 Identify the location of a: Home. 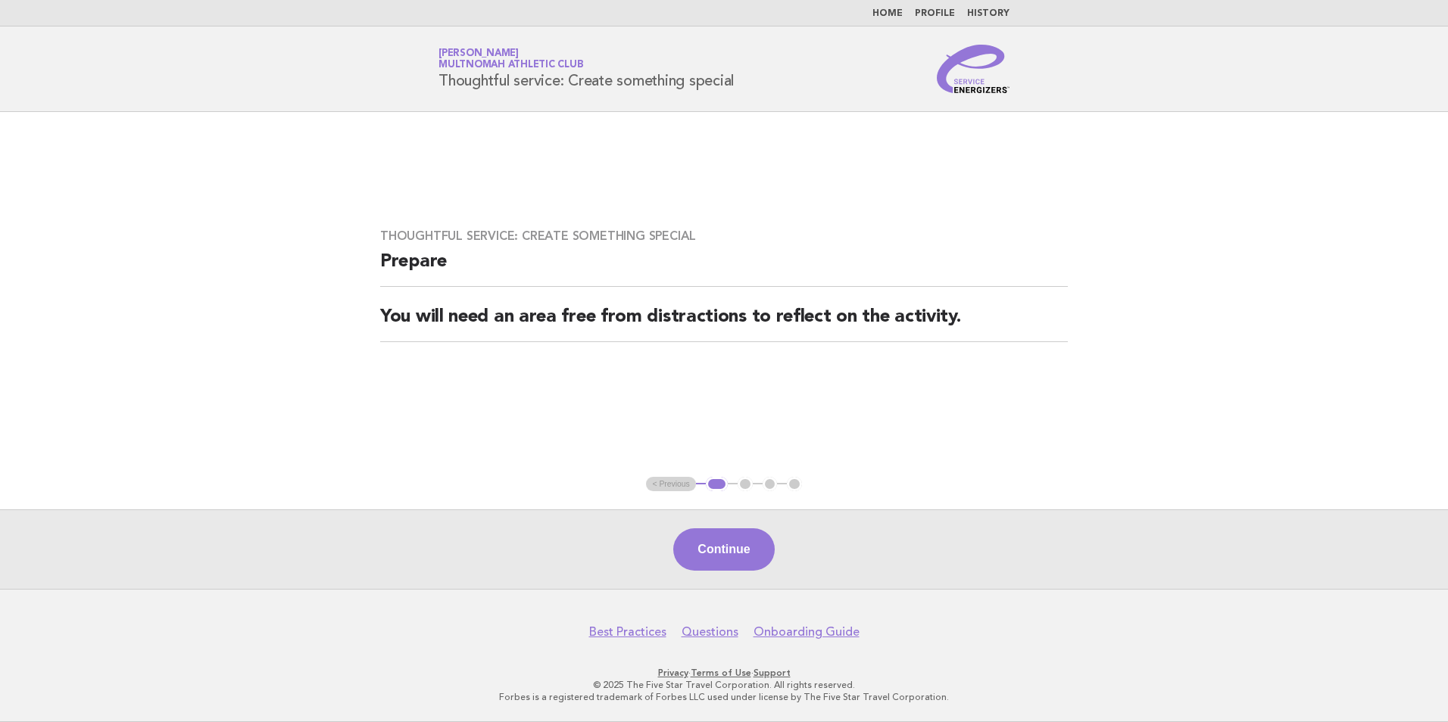
(887, 14).